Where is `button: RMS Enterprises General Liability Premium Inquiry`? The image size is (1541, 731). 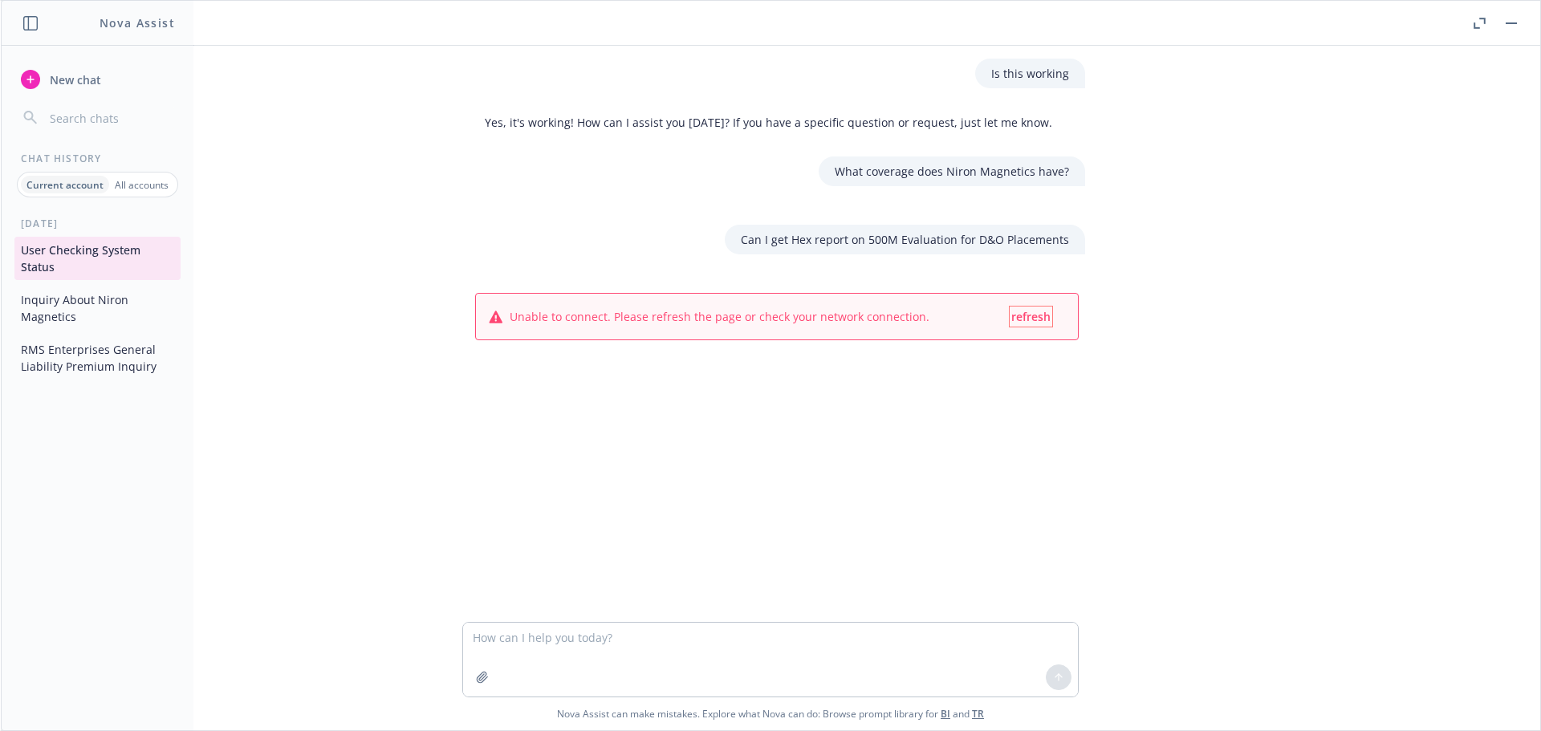
button: RMS Enterprises General Liability Premium Inquiry is located at coordinates (97, 358).